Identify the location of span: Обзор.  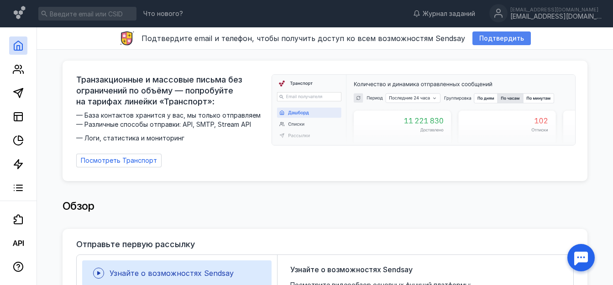
(78, 206).